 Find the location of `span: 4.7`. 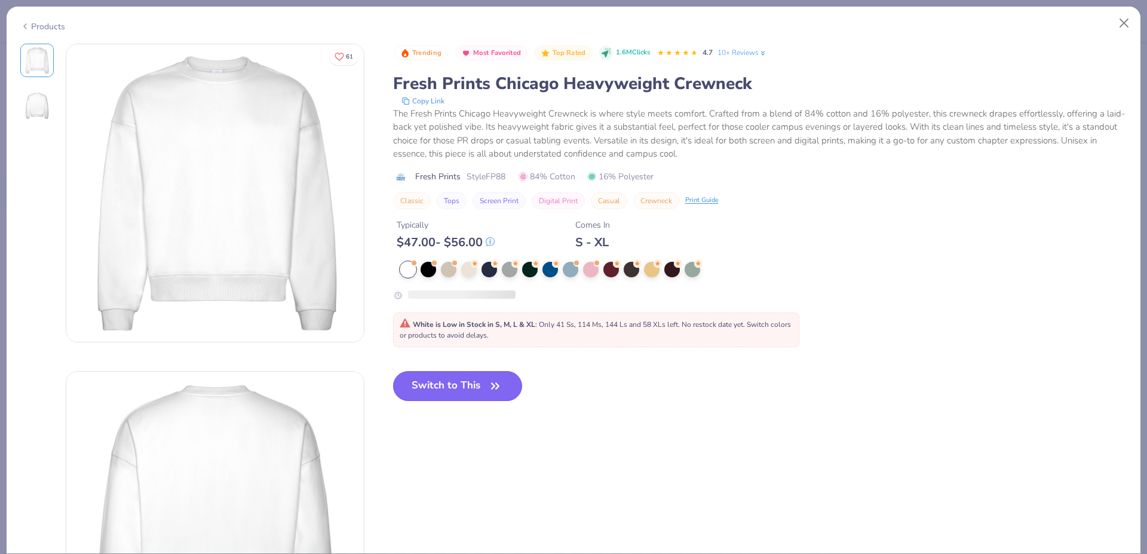

span: 4.7 is located at coordinates (707, 53).